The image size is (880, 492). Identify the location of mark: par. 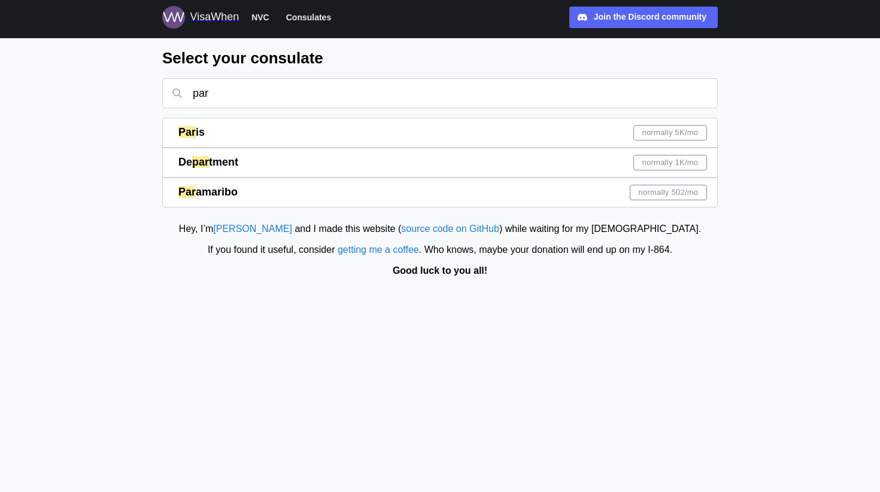
(200, 162).